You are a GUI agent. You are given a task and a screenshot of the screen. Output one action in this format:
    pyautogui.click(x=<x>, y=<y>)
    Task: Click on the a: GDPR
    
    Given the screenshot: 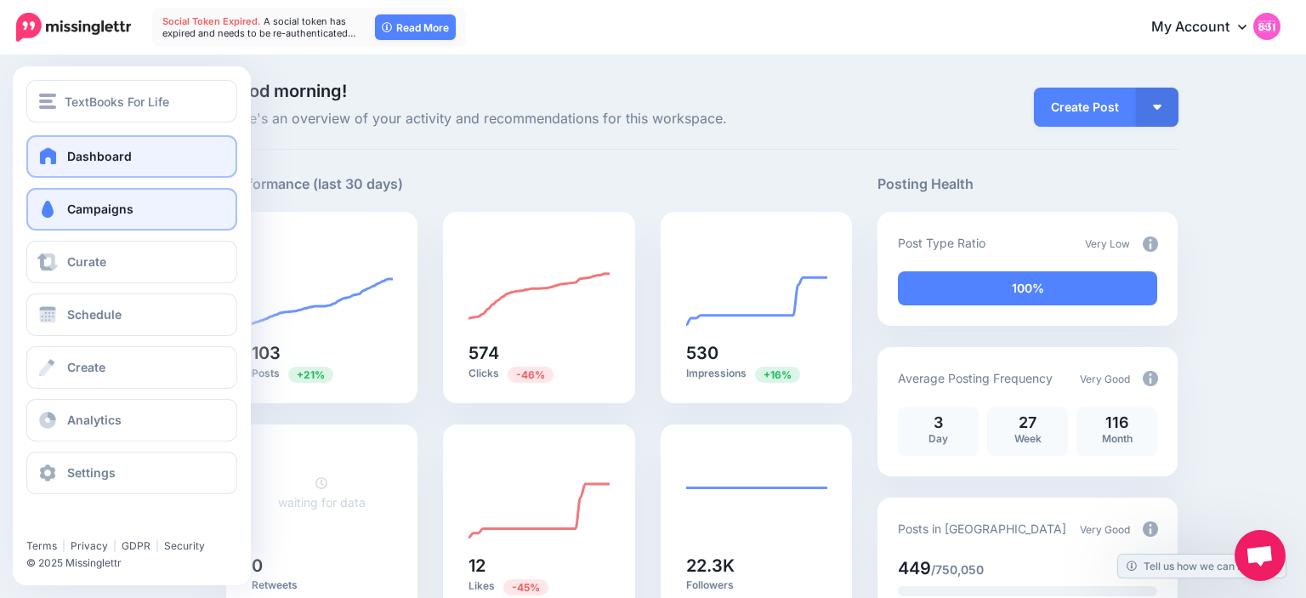 What is the action you would take?
    pyautogui.click(x=136, y=545)
    